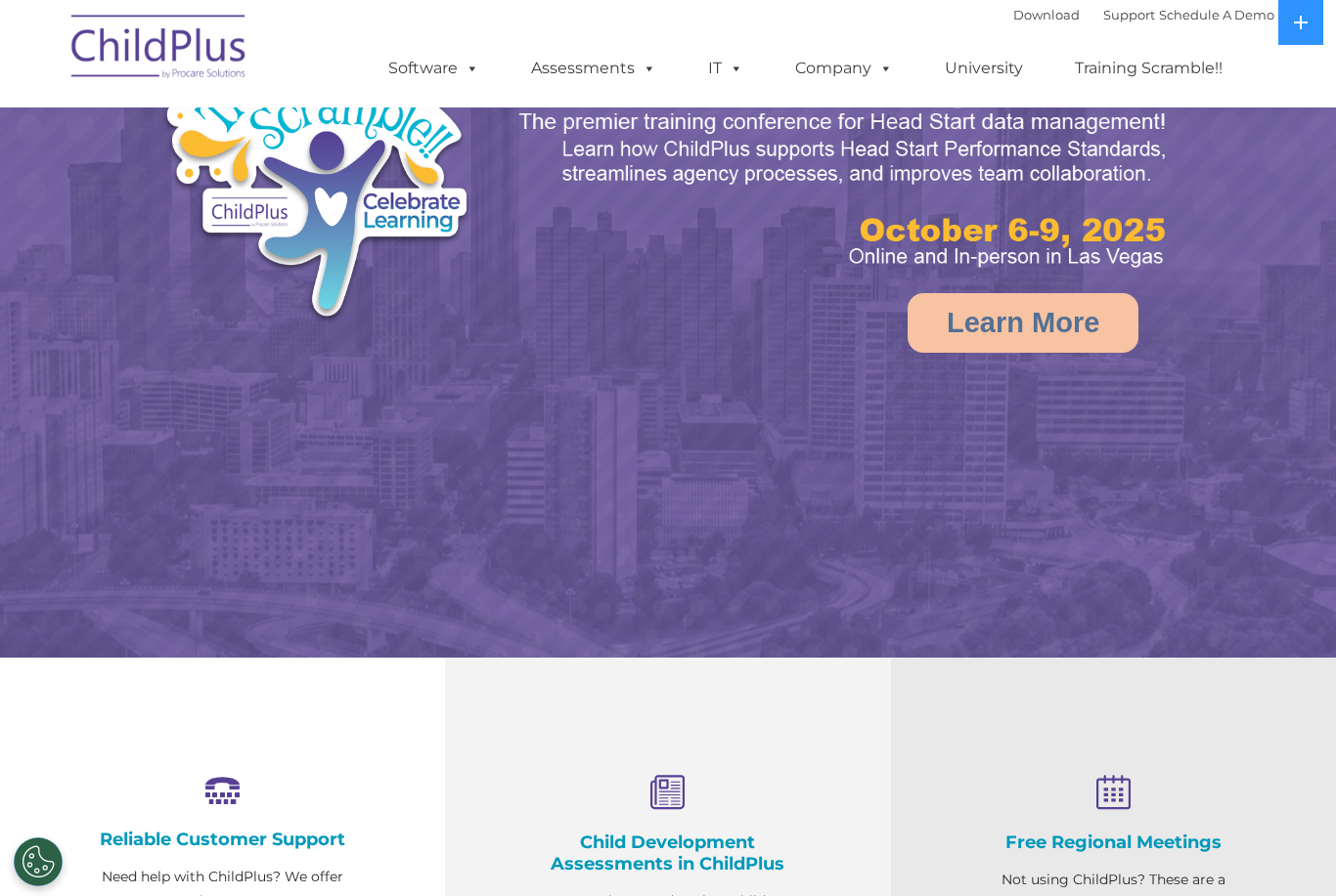 The width and height of the screenshot is (1336, 896). What do you see at coordinates (1148, 69) in the screenshot?
I see `a: Training Scramble!!` at bounding box center [1148, 69].